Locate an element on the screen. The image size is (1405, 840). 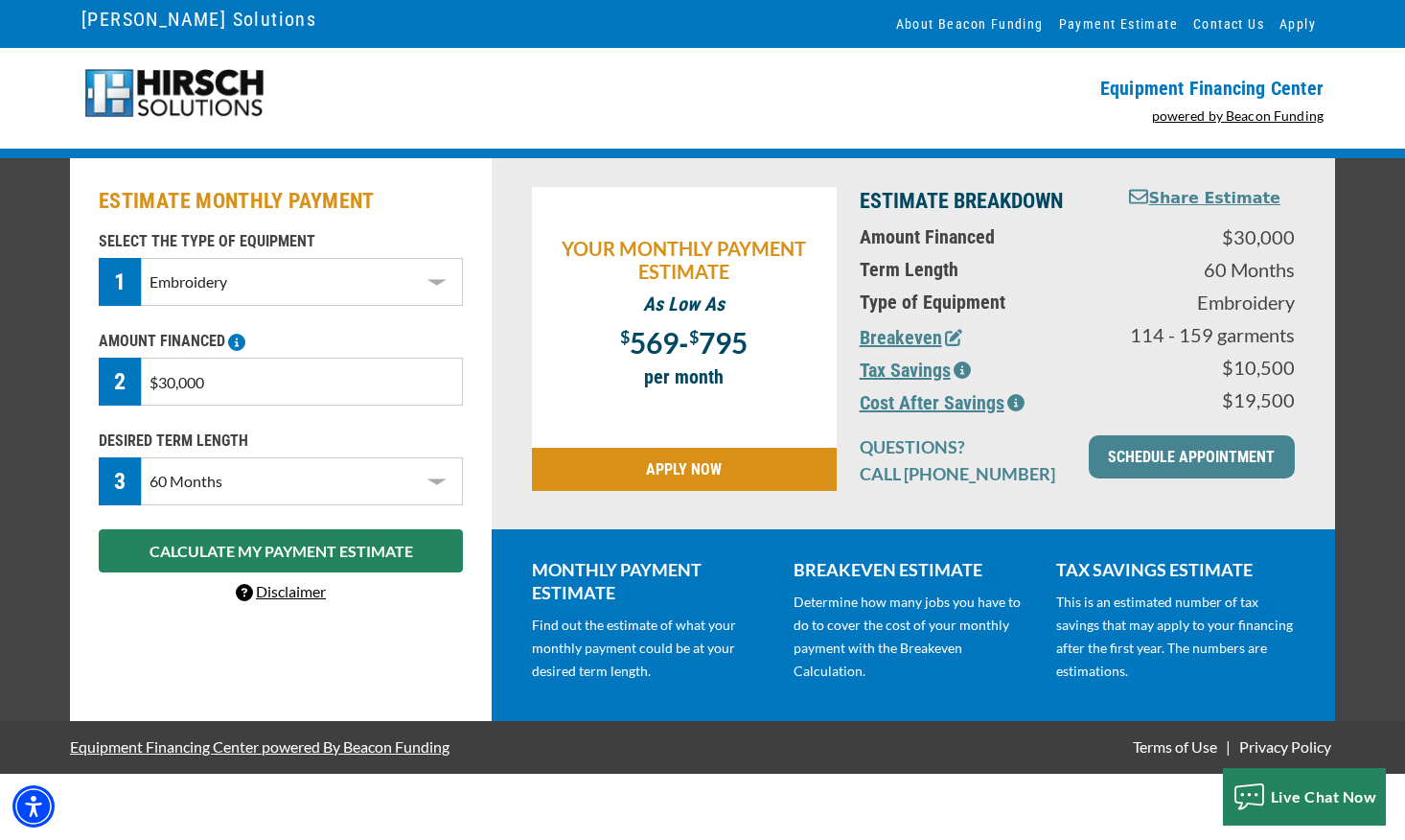
p: Find out the estimate of what your monthly payment could be at your desired term length. is located at coordinates (651, 648).